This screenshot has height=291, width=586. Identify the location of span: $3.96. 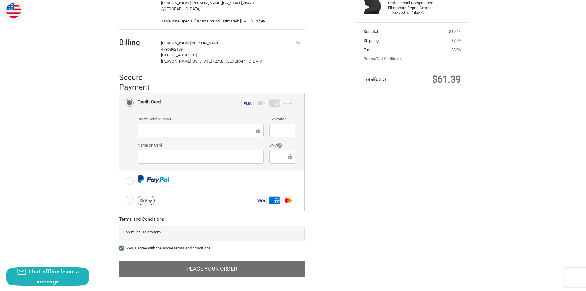
(456, 50).